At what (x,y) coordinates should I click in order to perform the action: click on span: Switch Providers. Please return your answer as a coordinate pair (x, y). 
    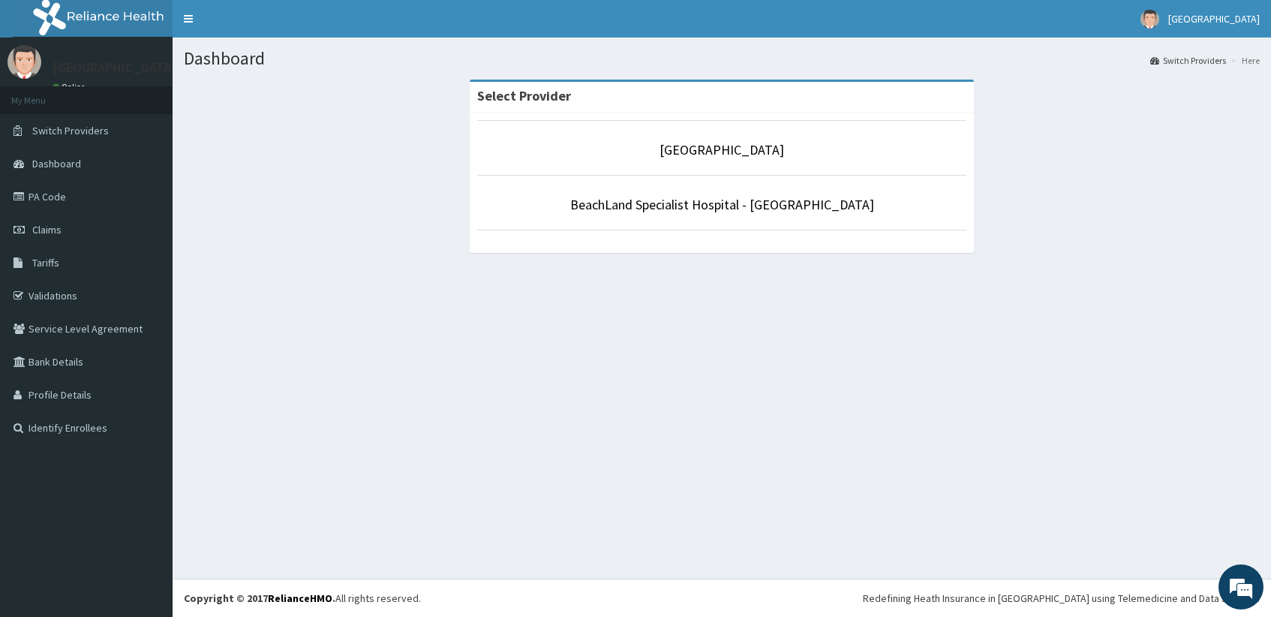
    Looking at the image, I should click on (71, 131).